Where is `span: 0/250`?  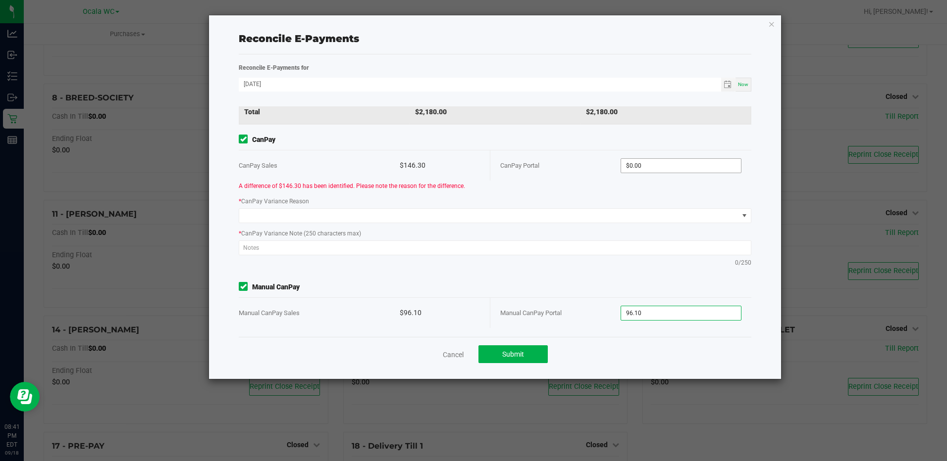
span: 0/250 is located at coordinates (743, 263).